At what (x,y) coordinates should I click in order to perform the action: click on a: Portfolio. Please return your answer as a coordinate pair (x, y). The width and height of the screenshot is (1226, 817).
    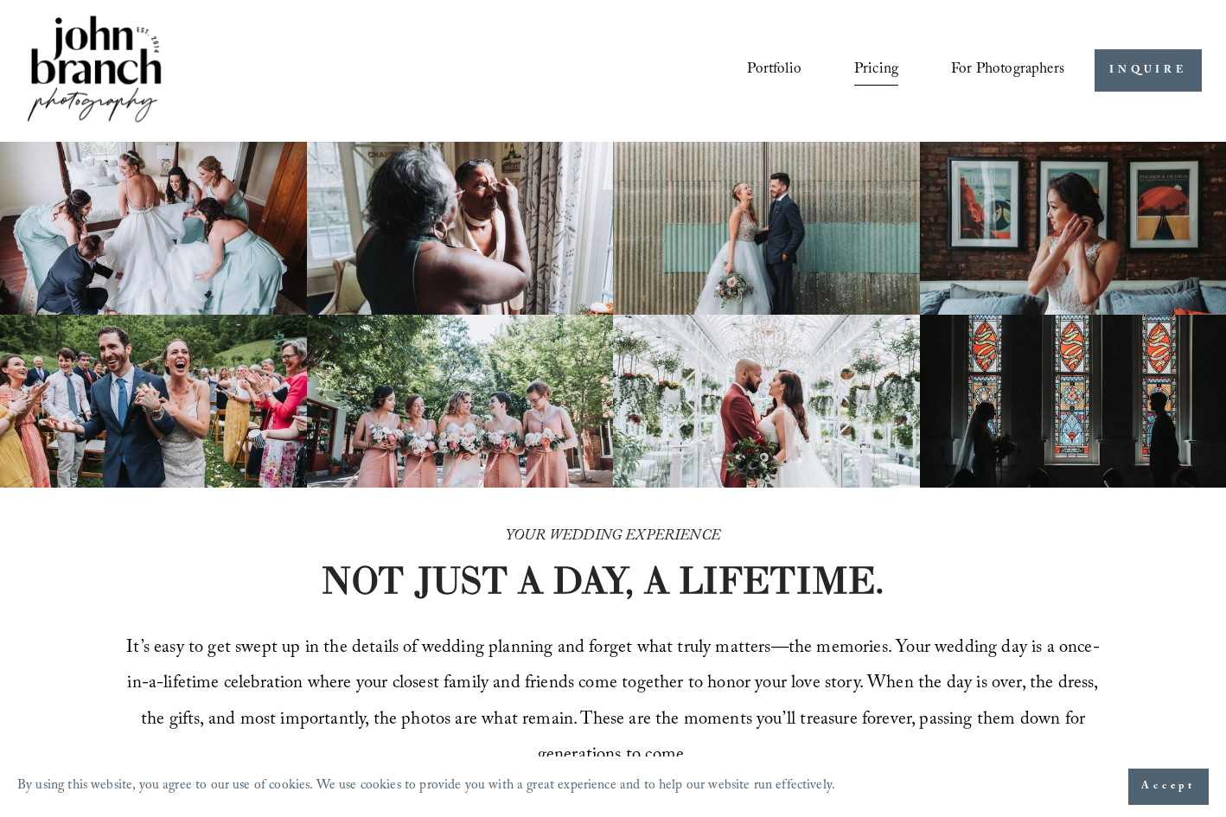
    Looking at the image, I should click on (774, 71).